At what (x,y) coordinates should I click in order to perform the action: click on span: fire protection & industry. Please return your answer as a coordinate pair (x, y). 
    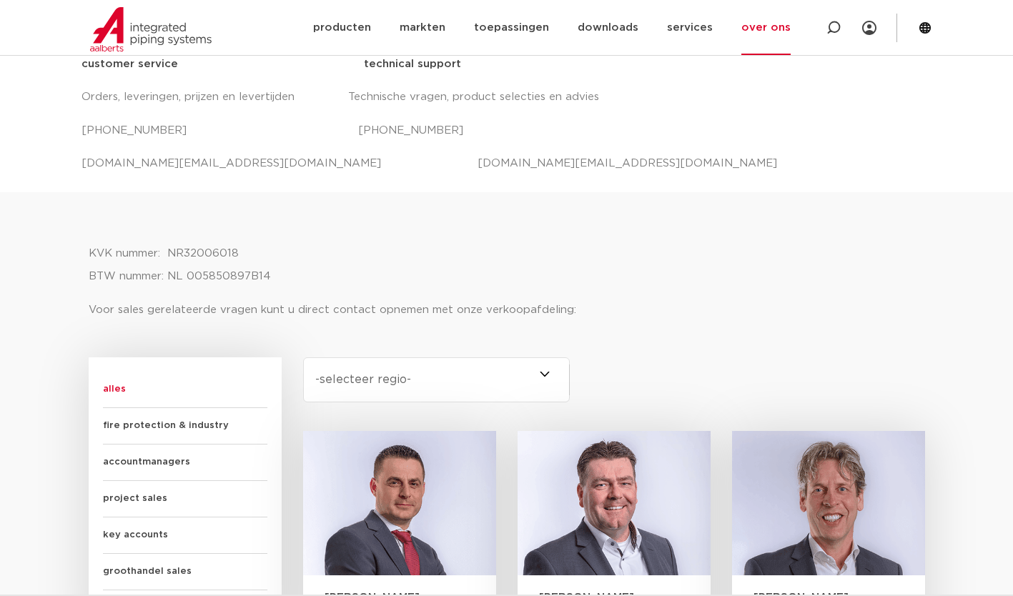
    Looking at the image, I should click on (185, 426).